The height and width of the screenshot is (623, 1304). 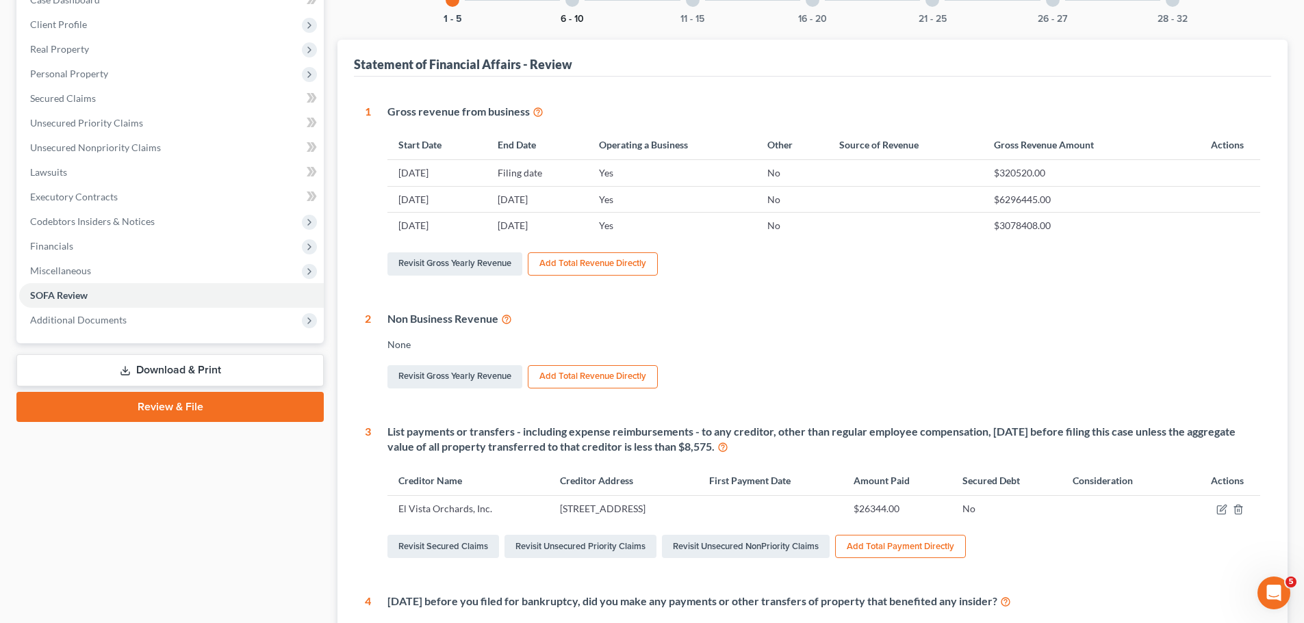 I want to click on div: 2, so click(x=367, y=351).